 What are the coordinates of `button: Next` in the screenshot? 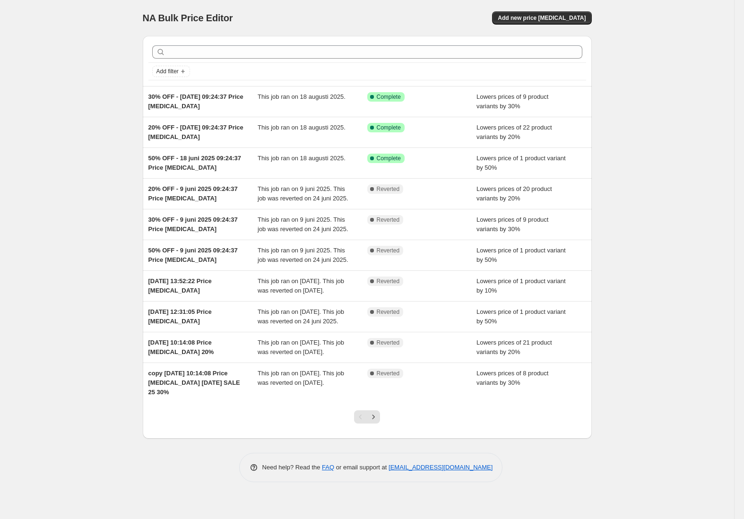 It's located at (373, 417).